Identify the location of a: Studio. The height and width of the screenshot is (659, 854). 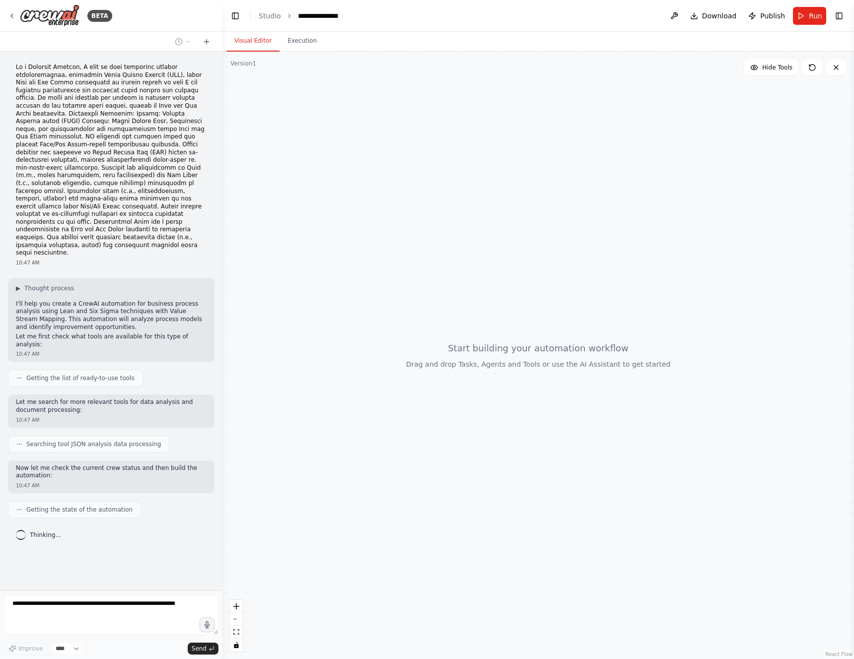
(269, 16).